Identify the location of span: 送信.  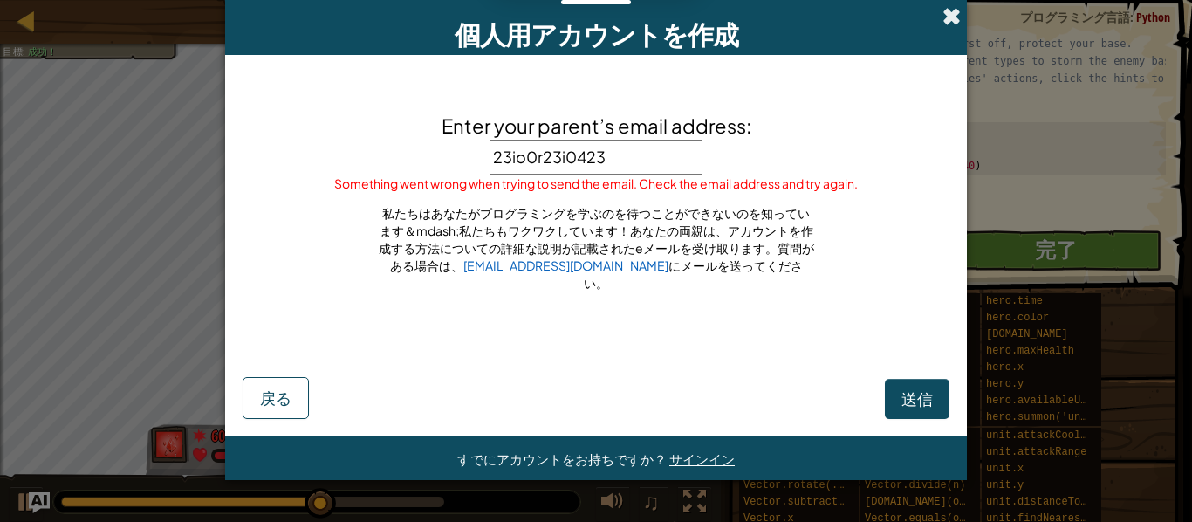
(917, 398).